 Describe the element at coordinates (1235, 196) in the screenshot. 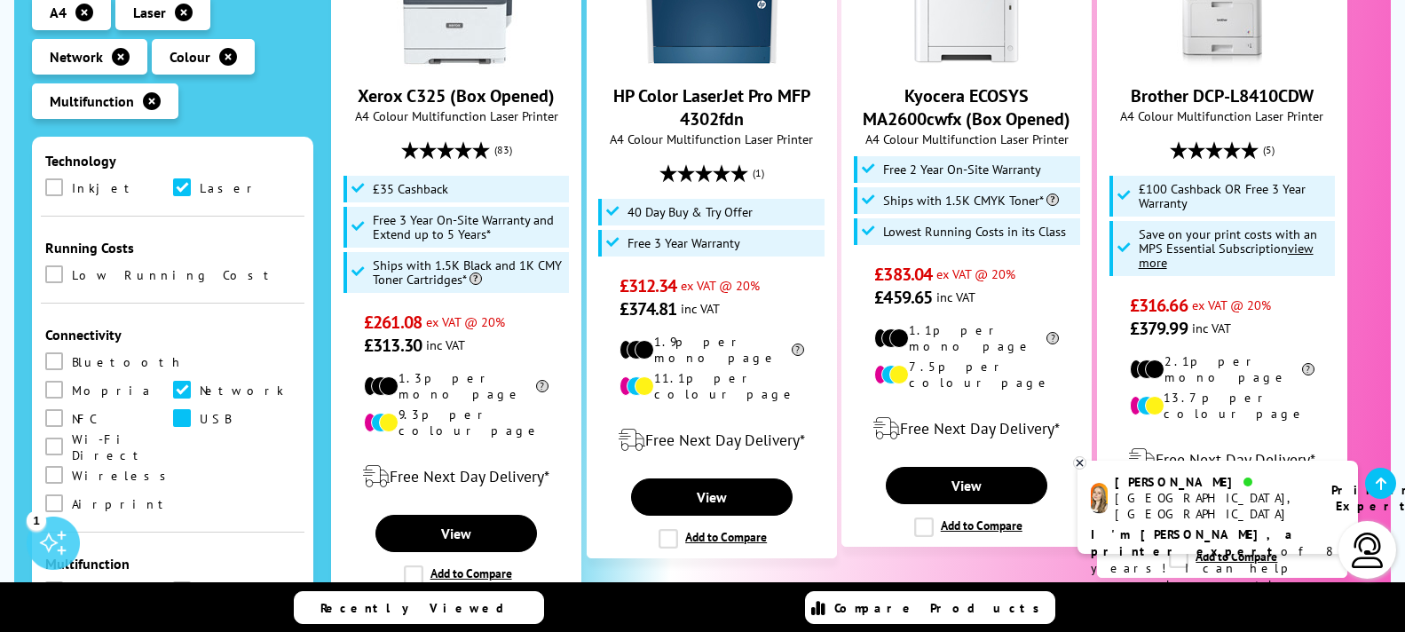

I see `span: £100 Cashback OR Free 3 Year Warranty` at that location.